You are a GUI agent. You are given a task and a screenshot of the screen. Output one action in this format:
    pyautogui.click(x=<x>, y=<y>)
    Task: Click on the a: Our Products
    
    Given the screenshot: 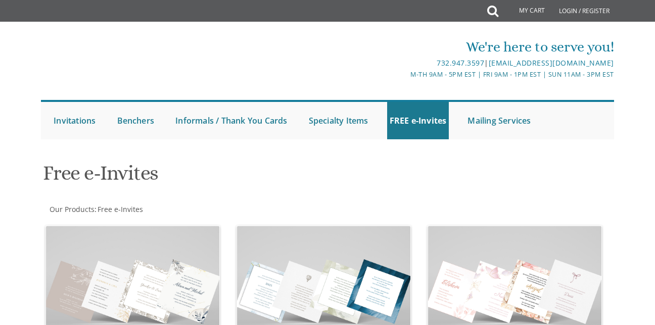 What is the action you would take?
    pyautogui.click(x=71, y=209)
    